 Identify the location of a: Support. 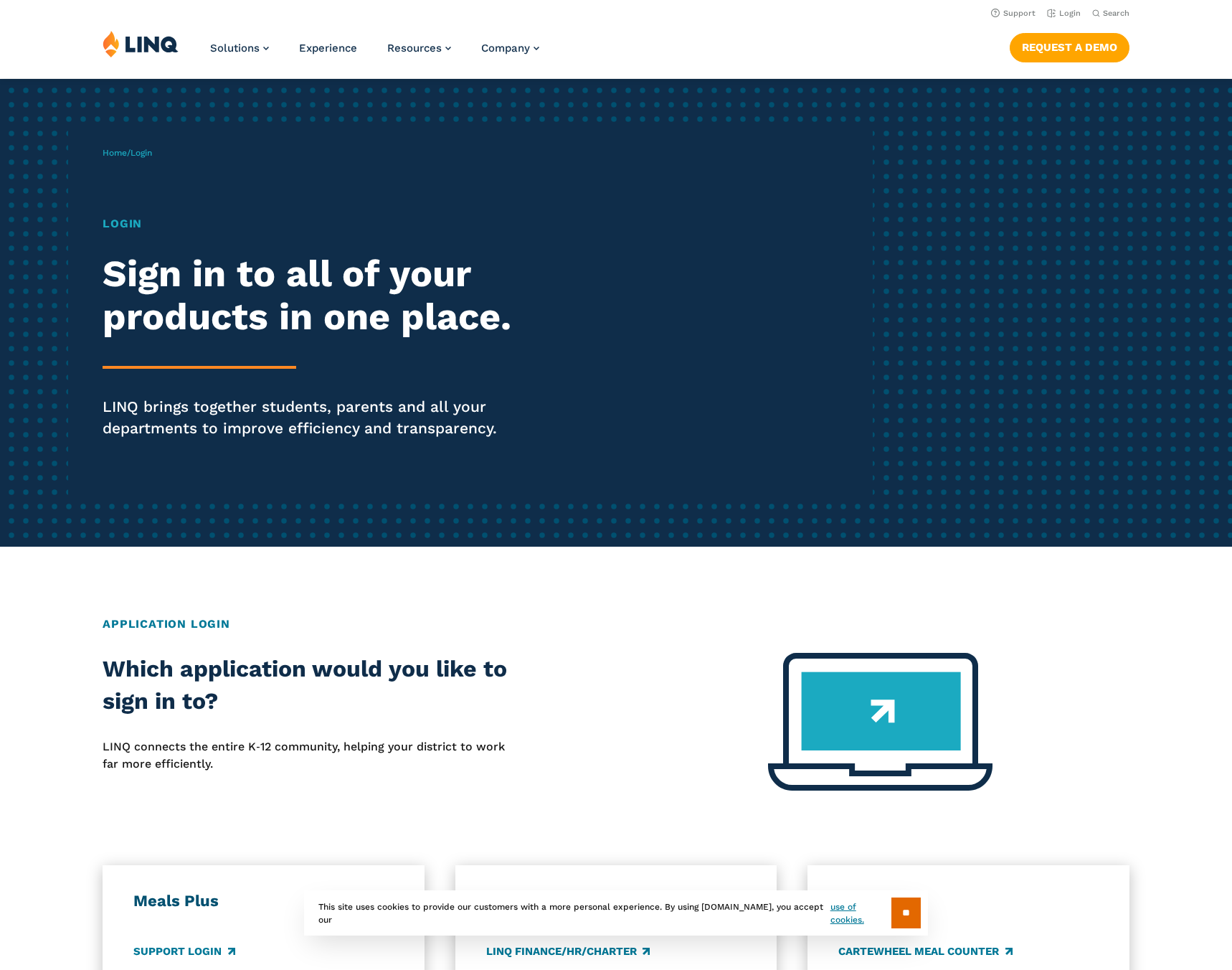
(1013, 13).